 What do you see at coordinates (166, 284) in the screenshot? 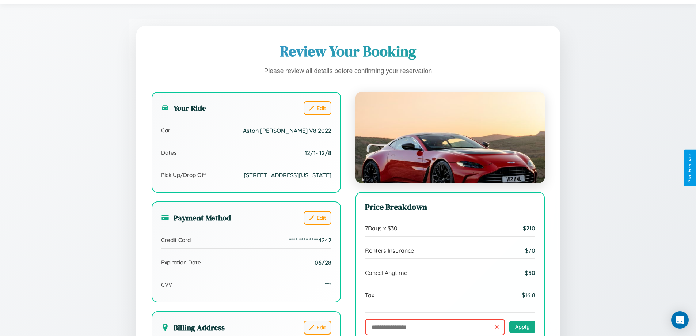
I see `span: CVV` at bounding box center [166, 284].